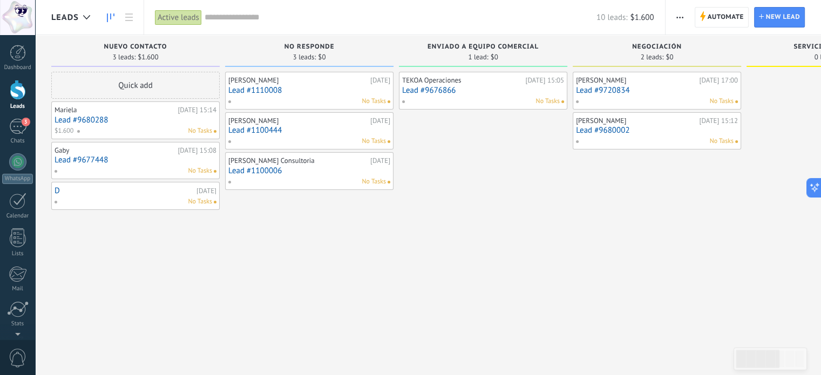 The height and width of the screenshot is (375, 821). I want to click on a: Lead #1100444, so click(309, 130).